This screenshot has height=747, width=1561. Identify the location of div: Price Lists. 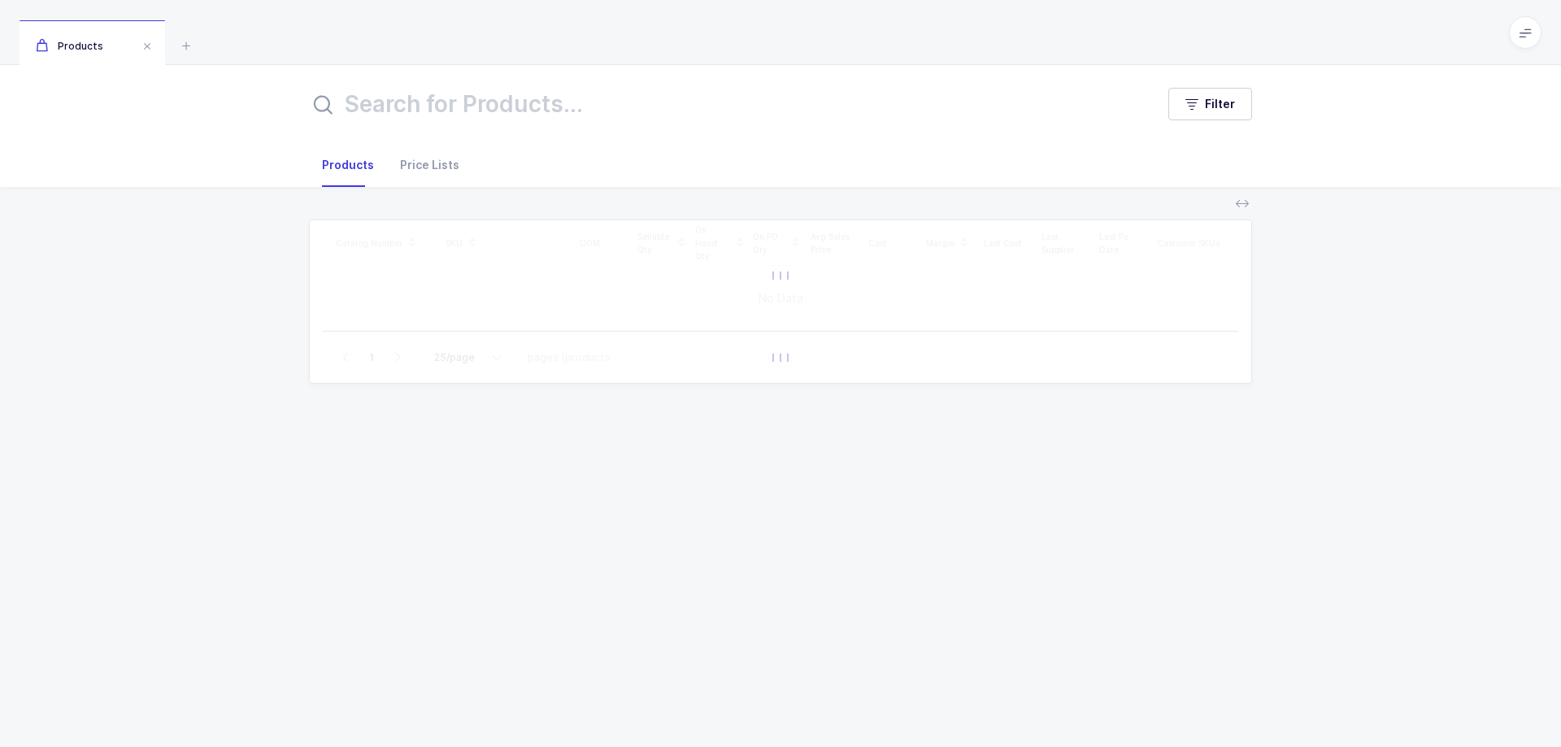
(423, 165).